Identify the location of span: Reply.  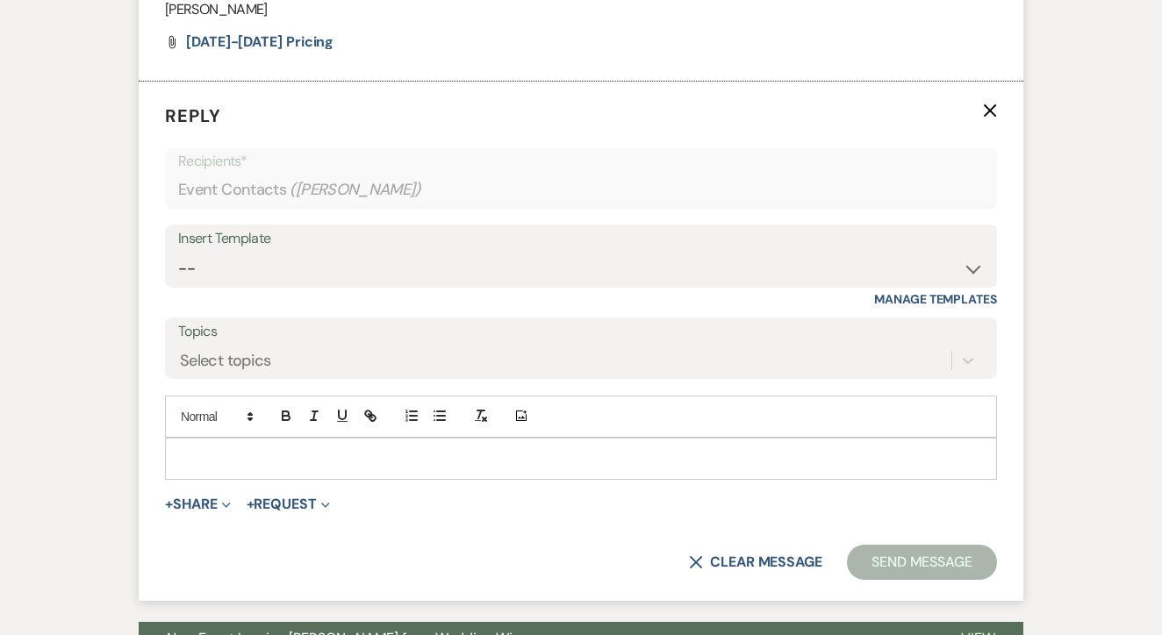
(193, 116).